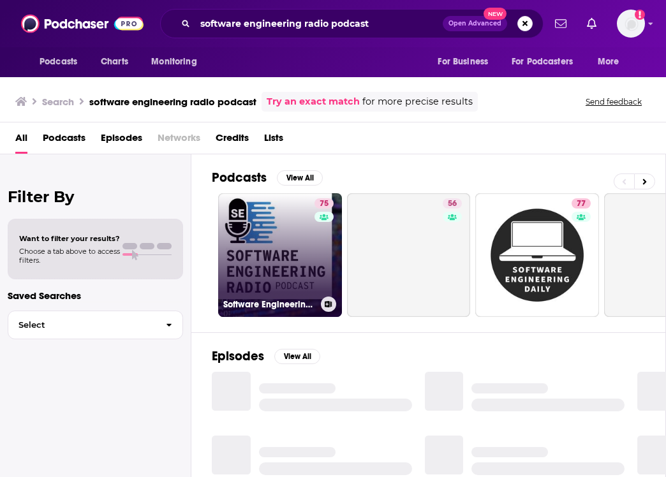  What do you see at coordinates (95, 196) in the screenshot?
I see `h2: Filter By` at bounding box center [95, 196].